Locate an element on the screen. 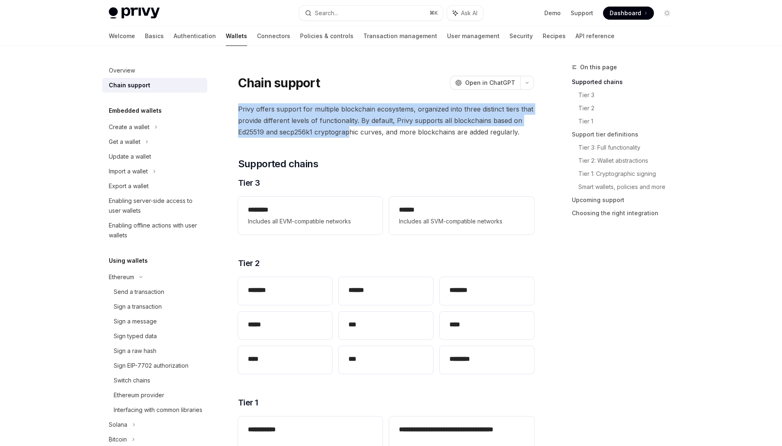  a: Welcome is located at coordinates (122, 36).